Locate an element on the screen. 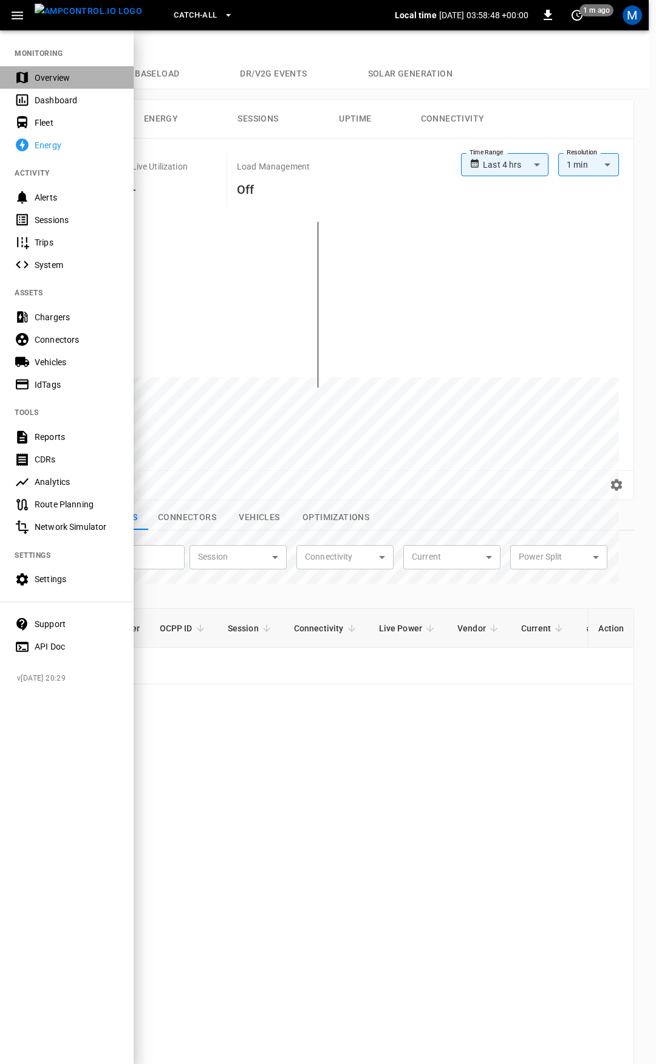  div: System is located at coordinates (77, 265).